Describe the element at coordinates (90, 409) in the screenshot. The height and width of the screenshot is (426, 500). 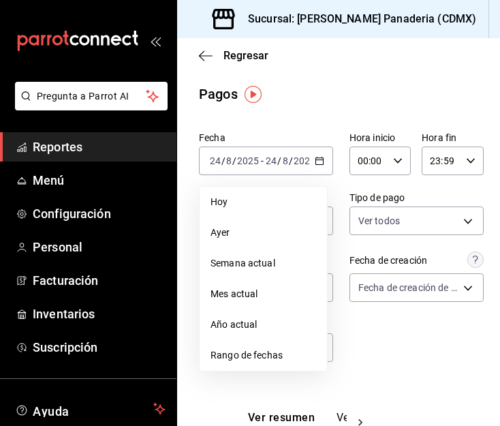
I see `span: Ayuda` at that location.